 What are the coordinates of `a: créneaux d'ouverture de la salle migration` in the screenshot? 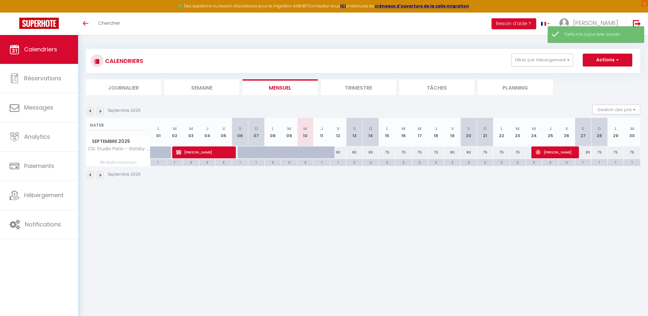 It's located at (422, 6).